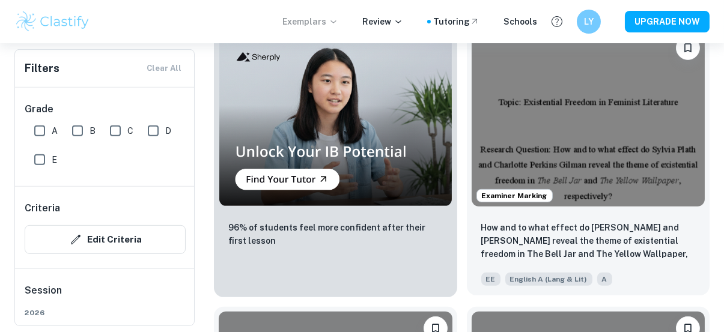 Image resolution: width=724 pixels, height=332 pixels. What do you see at coordinates (491, 279) in the screenshot?
I see `span: EE` at bounding box center [491, 279].